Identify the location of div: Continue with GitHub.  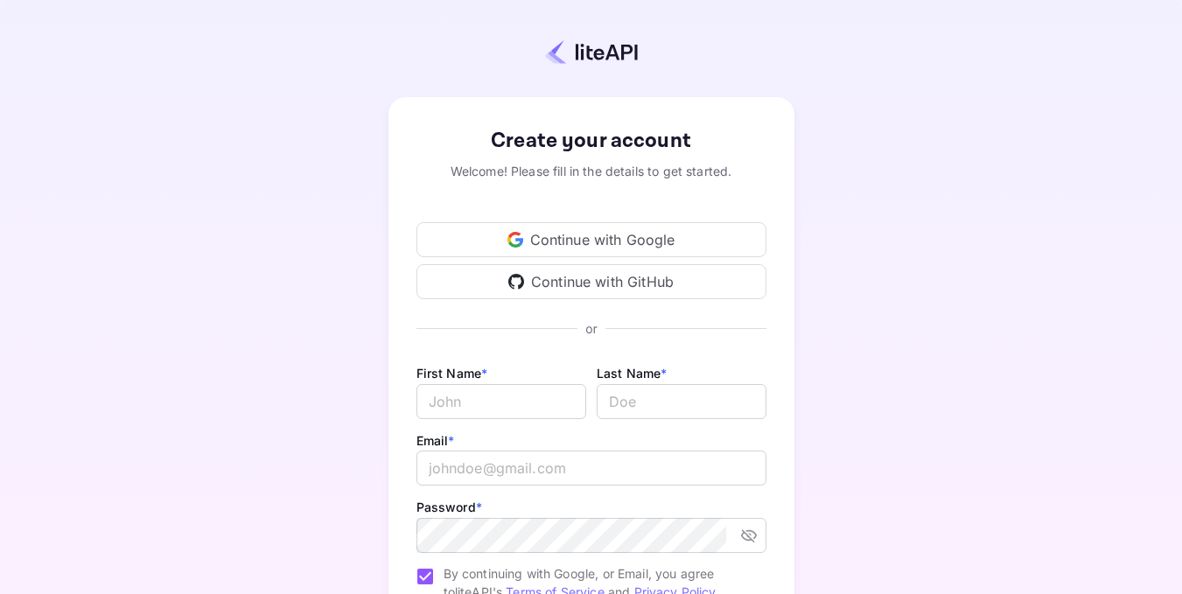
(591, 282).